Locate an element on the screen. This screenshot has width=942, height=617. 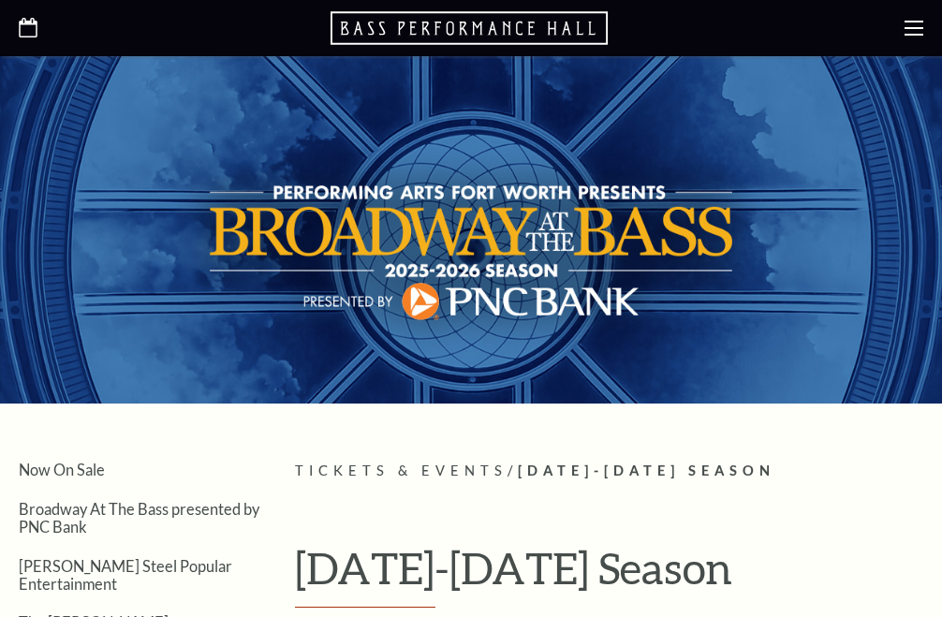
a: Broadway At The Bass presented by PNC Bank is located at coordinates (139, 518).